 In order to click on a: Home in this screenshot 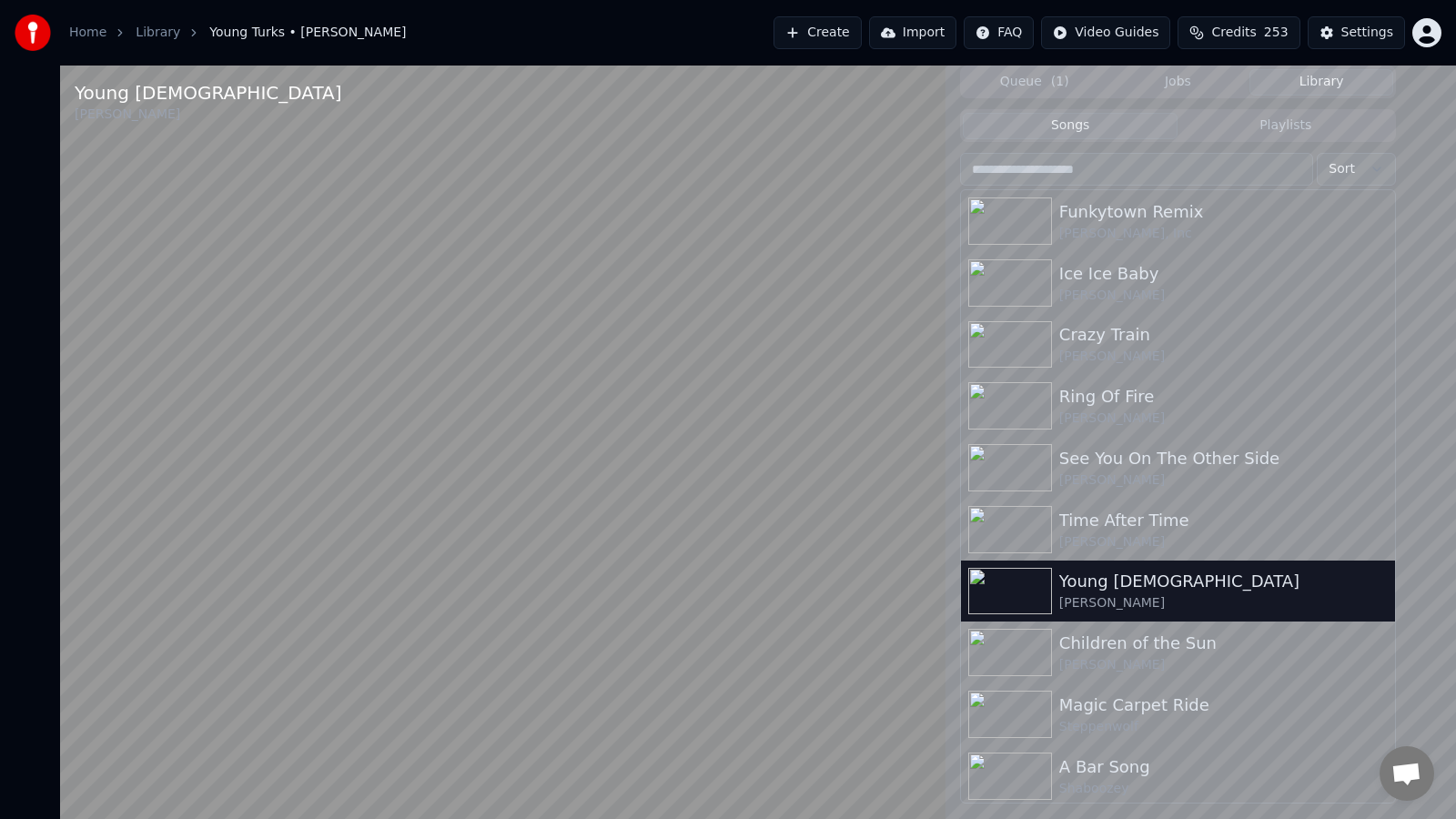, I will do `click(87, 33)`.